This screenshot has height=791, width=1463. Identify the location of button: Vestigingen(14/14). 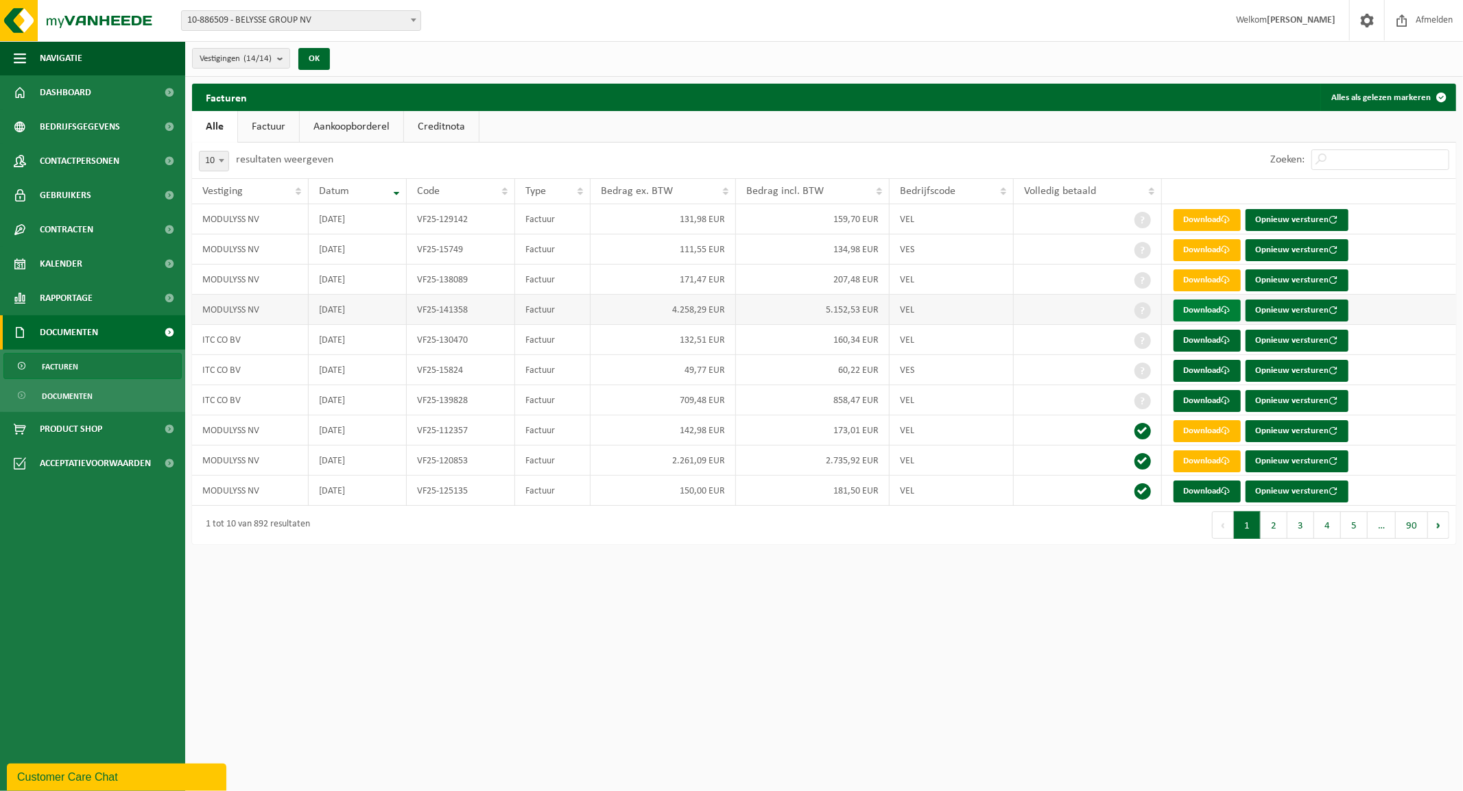
(241, 58).